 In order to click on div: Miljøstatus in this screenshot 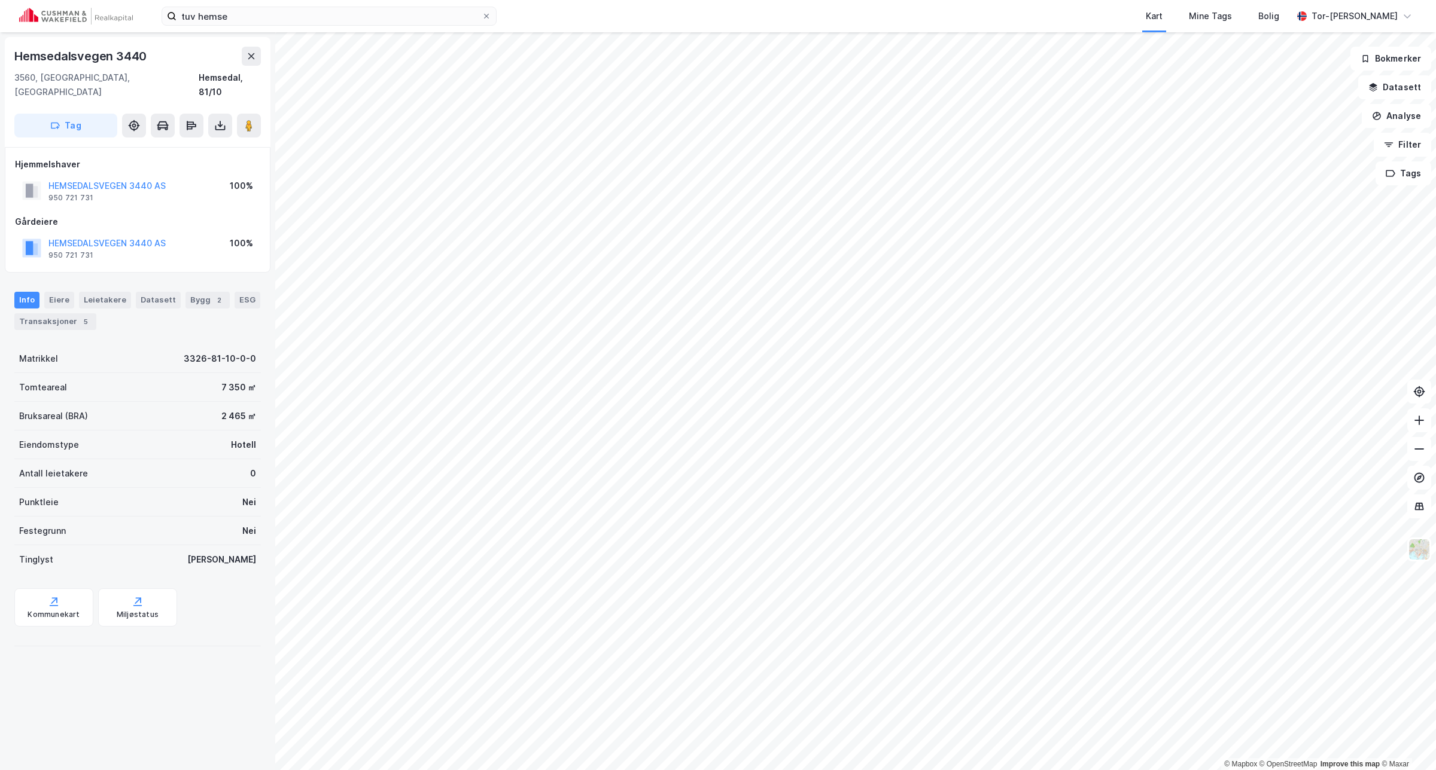, I will do `click(138, 615)`.